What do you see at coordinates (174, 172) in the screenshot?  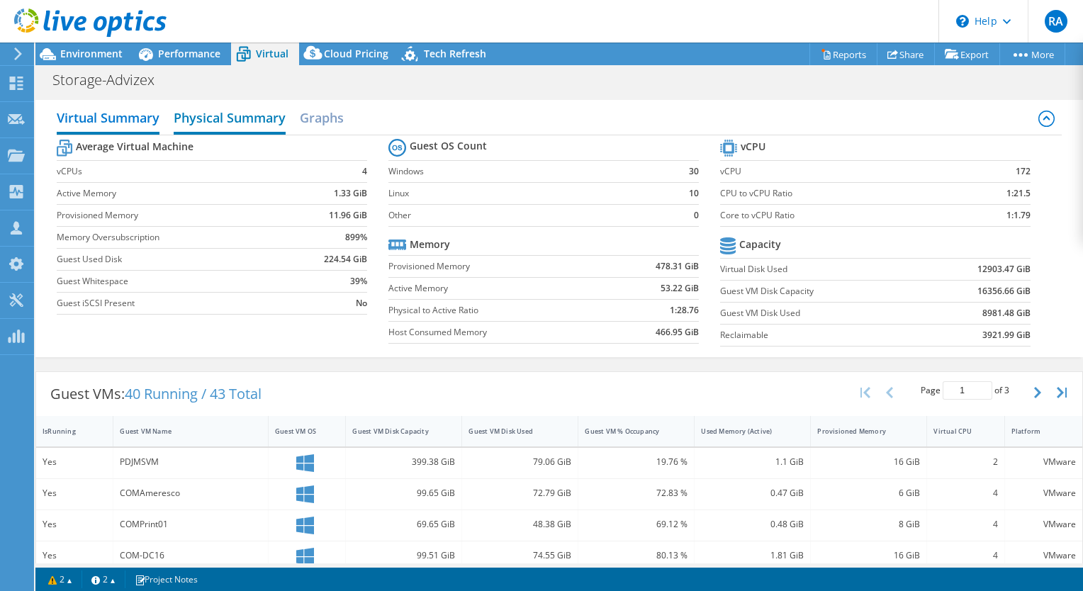 I see `label: vCPUs` at bounding box center [174, 172].